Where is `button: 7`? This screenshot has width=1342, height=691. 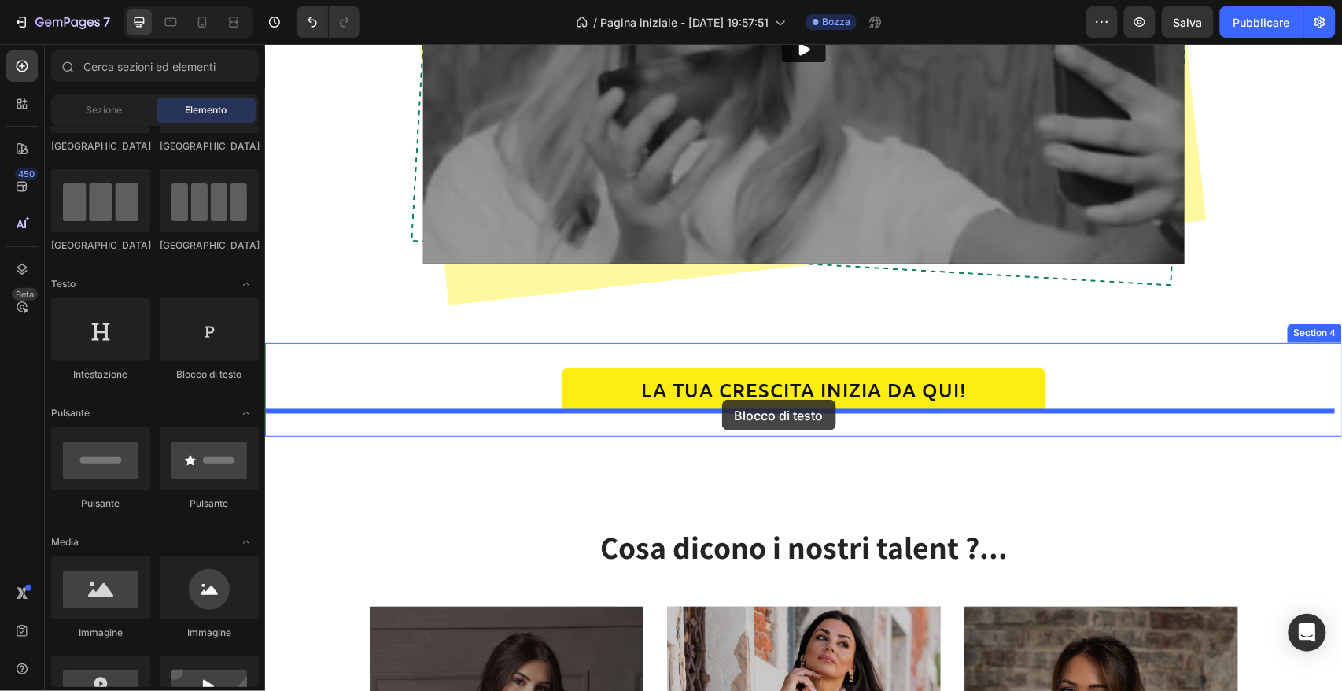 button: 7 is located at coordinates (61, 22).